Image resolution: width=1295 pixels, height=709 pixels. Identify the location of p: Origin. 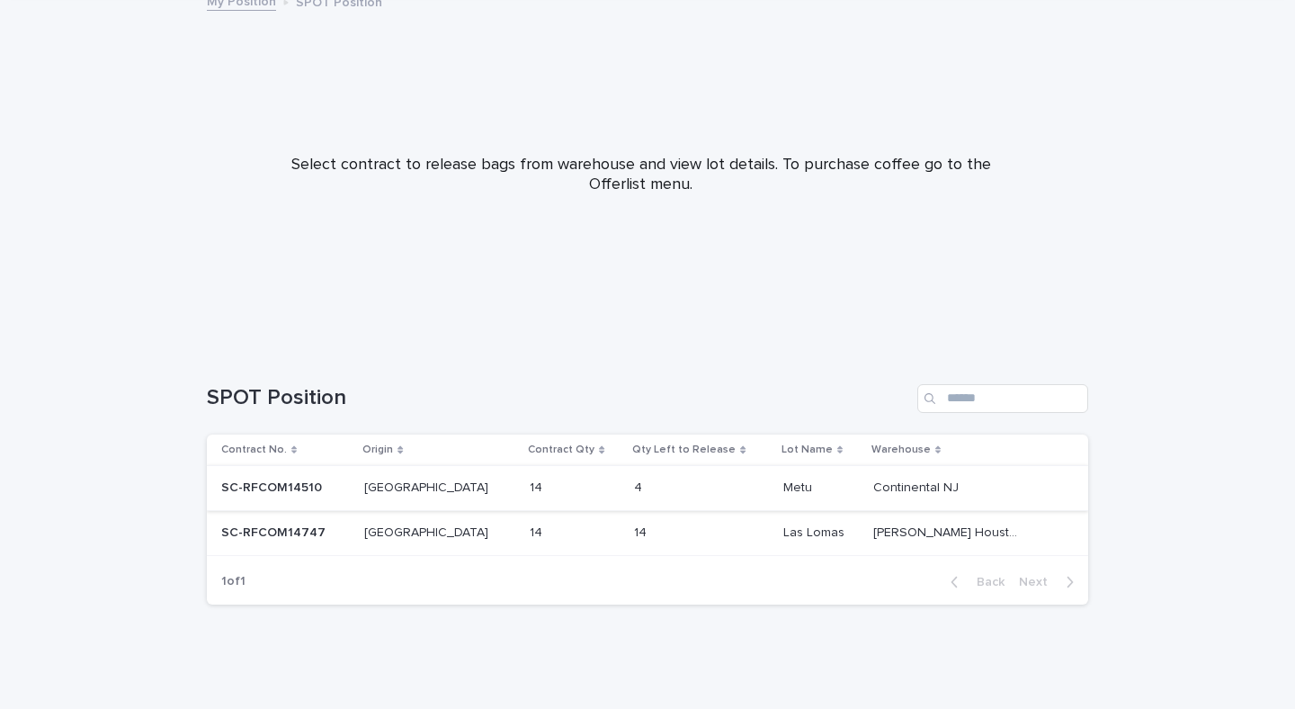
(378, 450).